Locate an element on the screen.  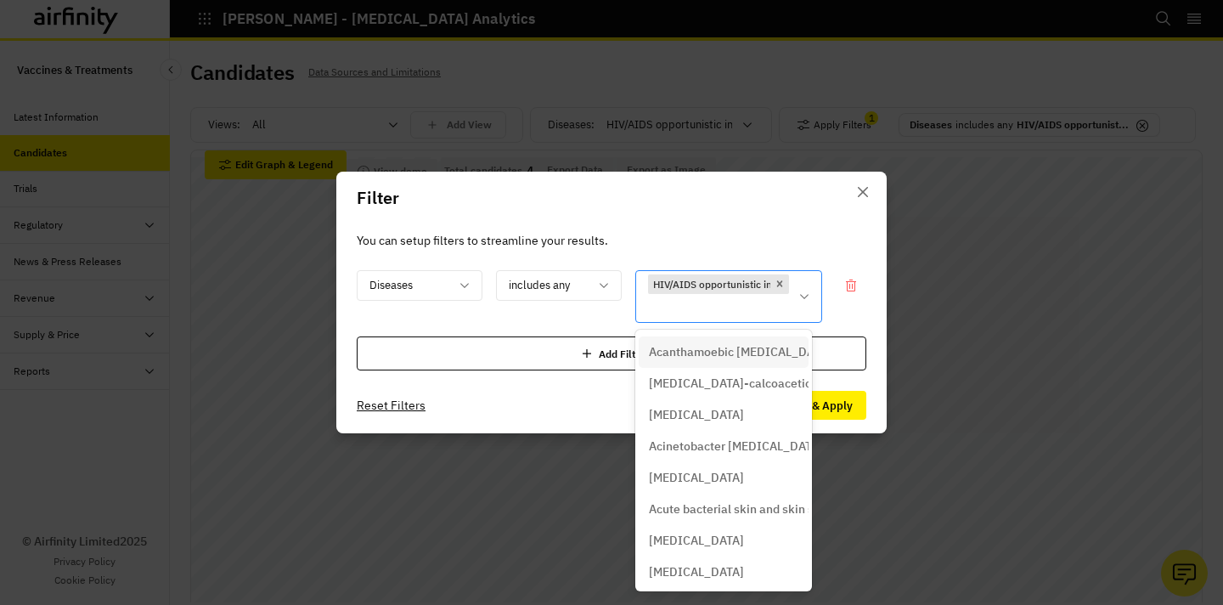
p: HIV/AIDS opportunistic infections is located at coordinates (731, 285).